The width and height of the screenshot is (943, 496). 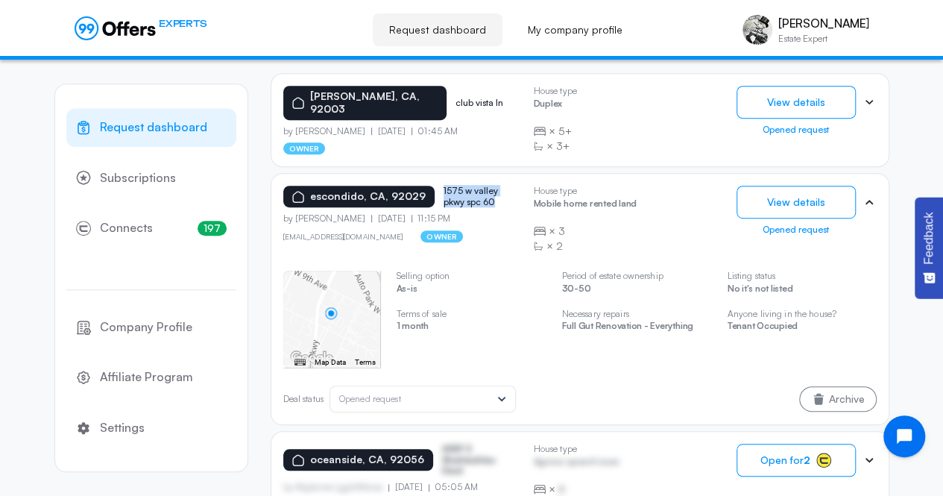 What do you see at coordinates (367, 196) in the screenshot?
I see `p: escondido, CA, 92029` at bounding box center [367, 196].